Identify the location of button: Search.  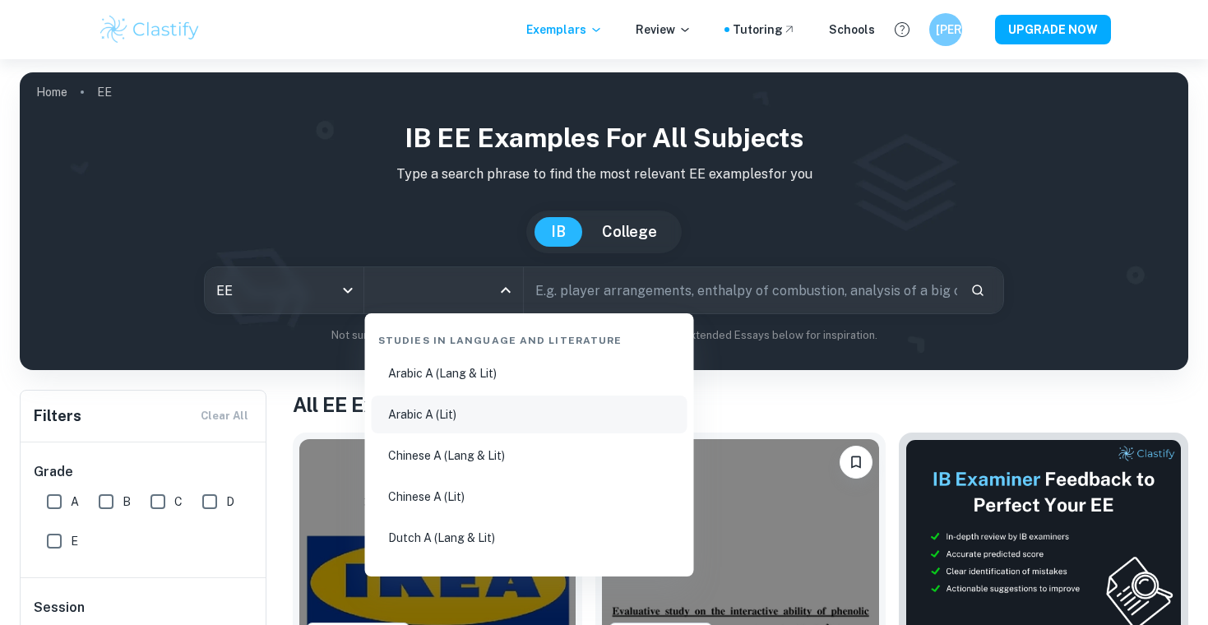
(978, 290).